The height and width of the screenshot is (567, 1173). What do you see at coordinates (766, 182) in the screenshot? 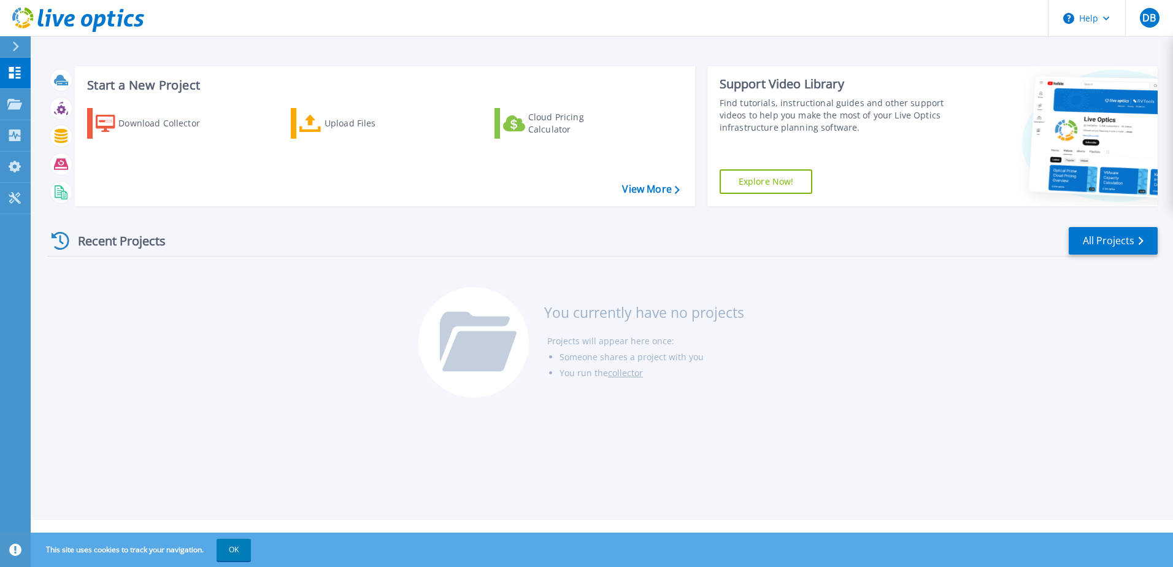
I see `a: Explore Now!` at bounding box center [766, 182].